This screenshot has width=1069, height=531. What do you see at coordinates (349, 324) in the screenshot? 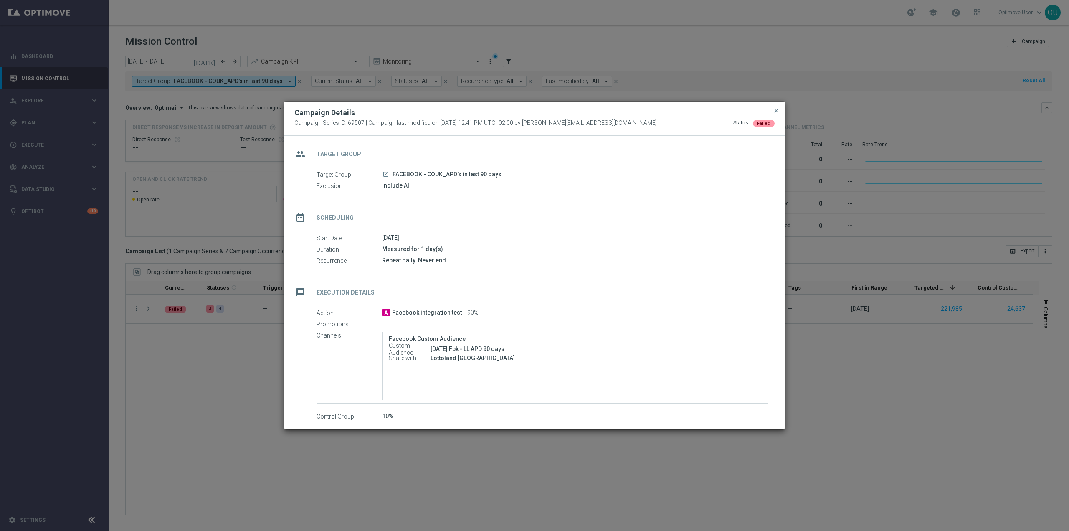
I see `label: Promotions` at bounding box center [349, 324].